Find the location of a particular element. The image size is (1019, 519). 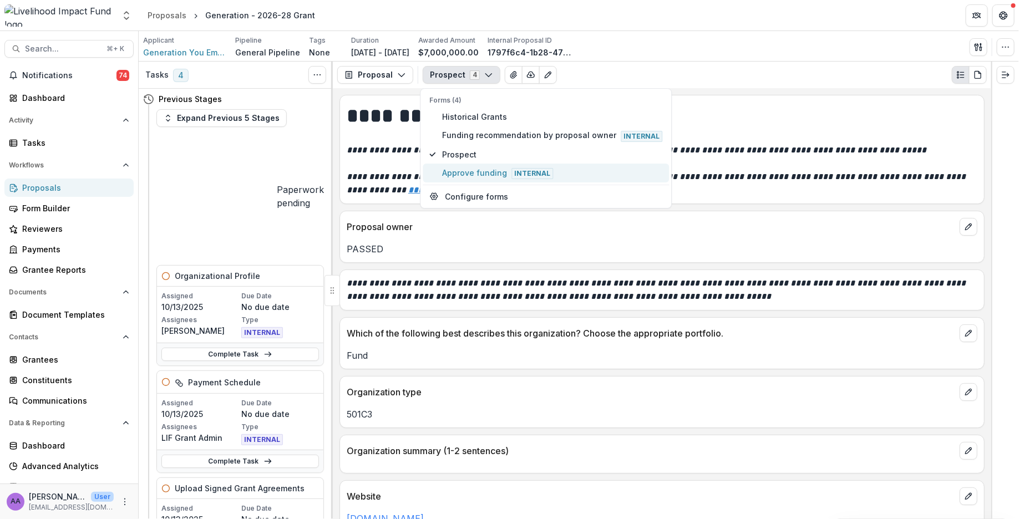

p: Type is located at coordinates (280, 320).